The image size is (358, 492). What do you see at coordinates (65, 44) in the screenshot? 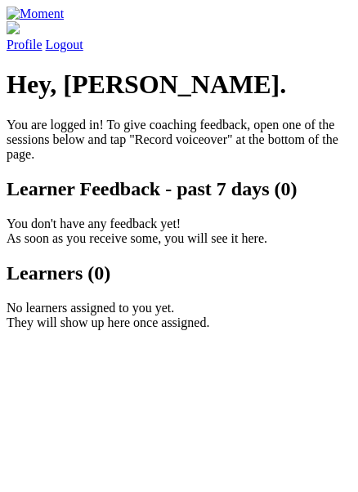
I see `a: Logout` at bounding box center [65, 44].